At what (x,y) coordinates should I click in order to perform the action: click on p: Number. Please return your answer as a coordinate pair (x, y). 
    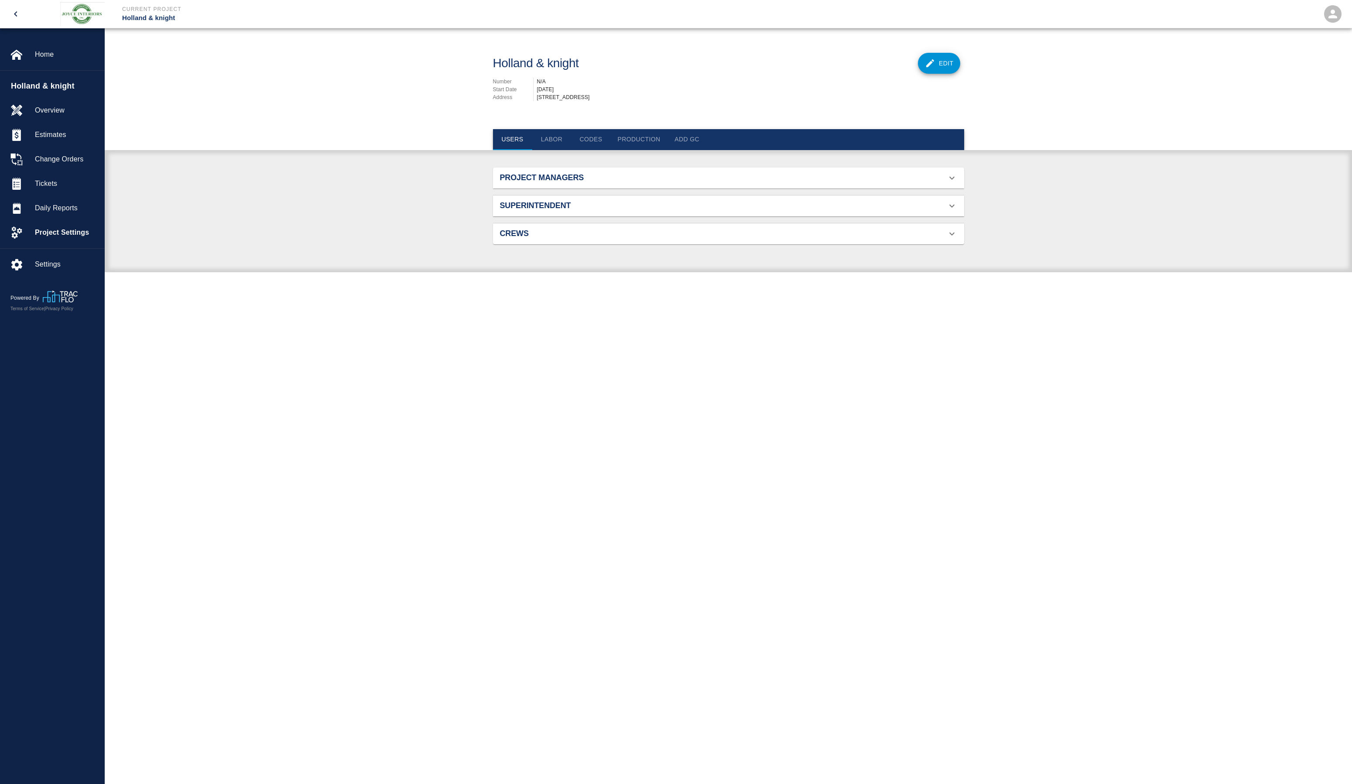
    Looking at the image, I should click on (513, 82).